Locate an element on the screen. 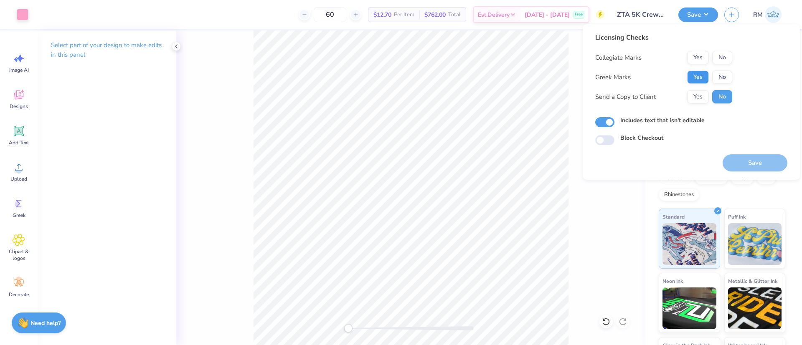 This screenshot has width=802, height=345. a: RM is located at coordinates (767, 15).